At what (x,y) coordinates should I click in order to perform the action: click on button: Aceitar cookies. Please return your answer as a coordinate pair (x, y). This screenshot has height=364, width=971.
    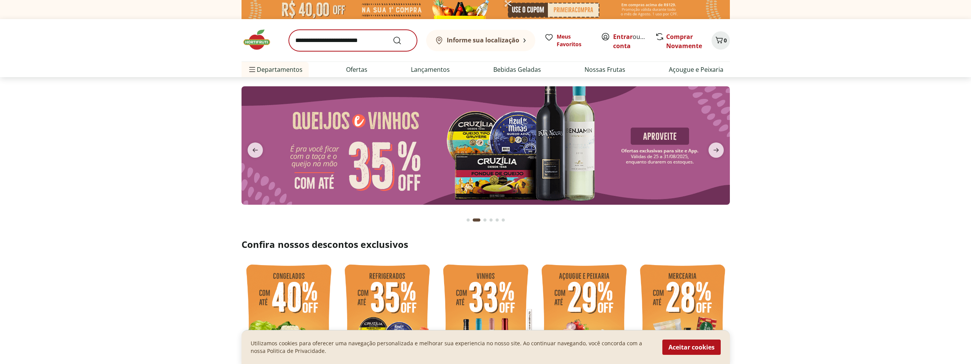
    Looking at the image, I should click on (691, 347).